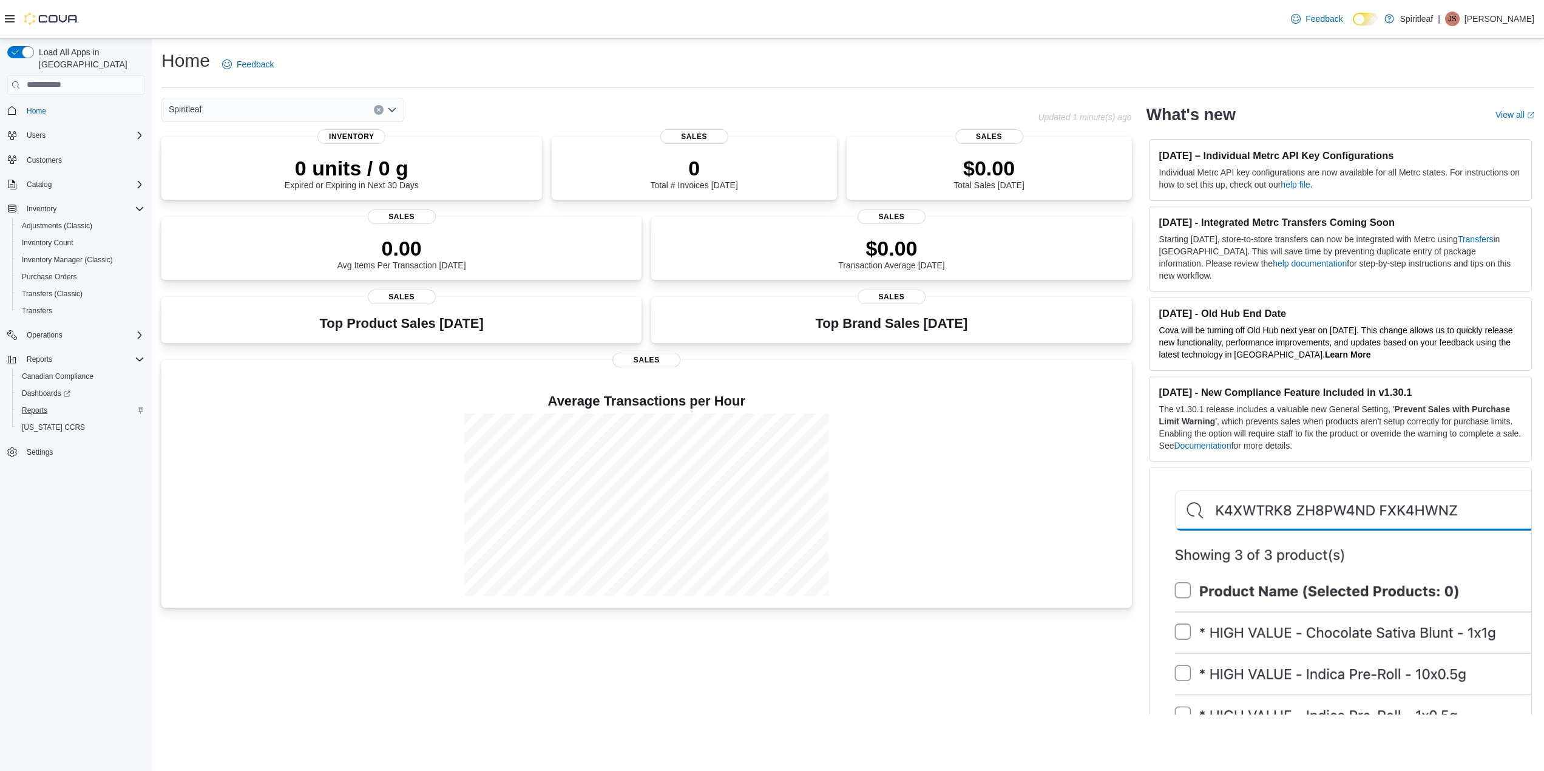  What do you see at coordinates (46, 393) in the screenshot?
I see `span: Dashboards` at bounding box center [46, 393].